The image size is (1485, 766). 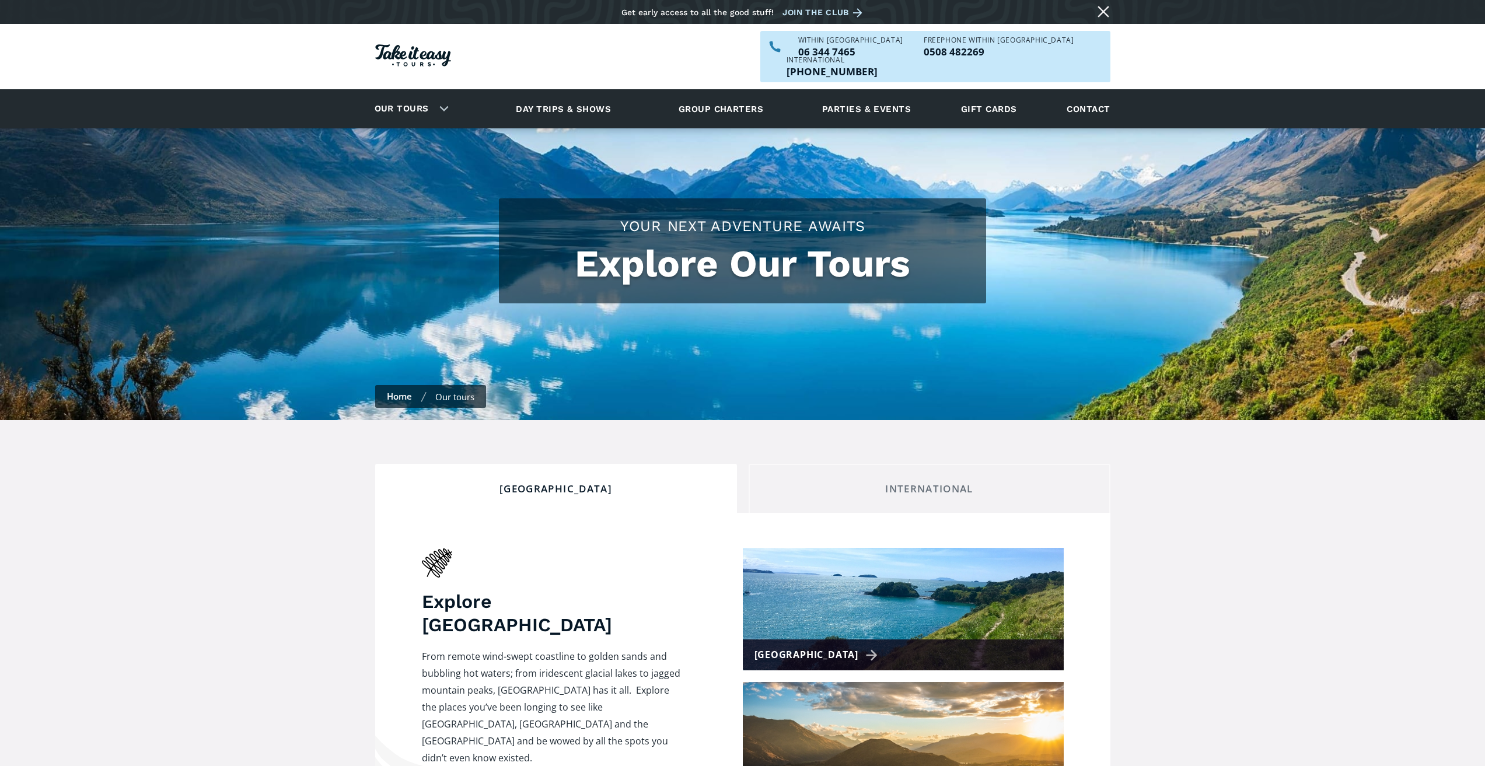 I want to click on a: Gift cards, so click(x=989, y=109).